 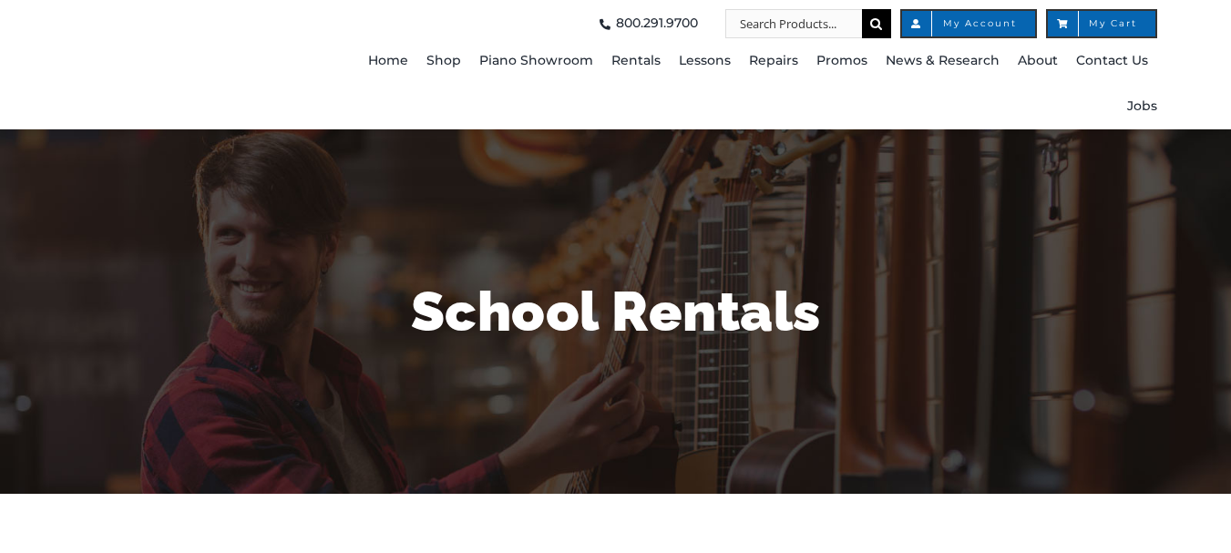 What do you see at coordinates (1142, 107) in the screenshot?
I see `a: Jobs` at bounding box center [1142, 107].